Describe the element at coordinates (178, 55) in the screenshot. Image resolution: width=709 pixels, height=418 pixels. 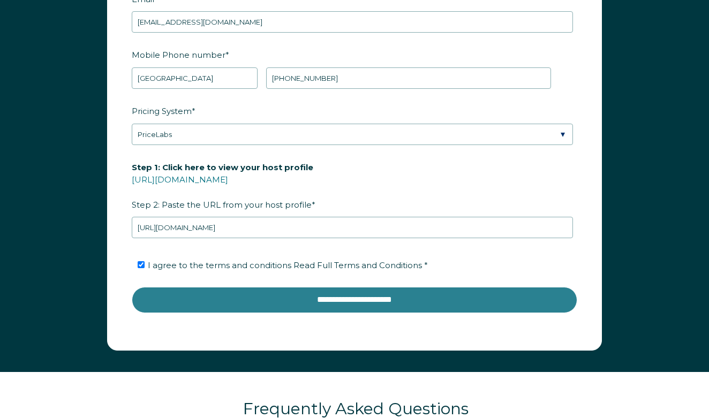
I see `span: Mobile Phone number` at that location.